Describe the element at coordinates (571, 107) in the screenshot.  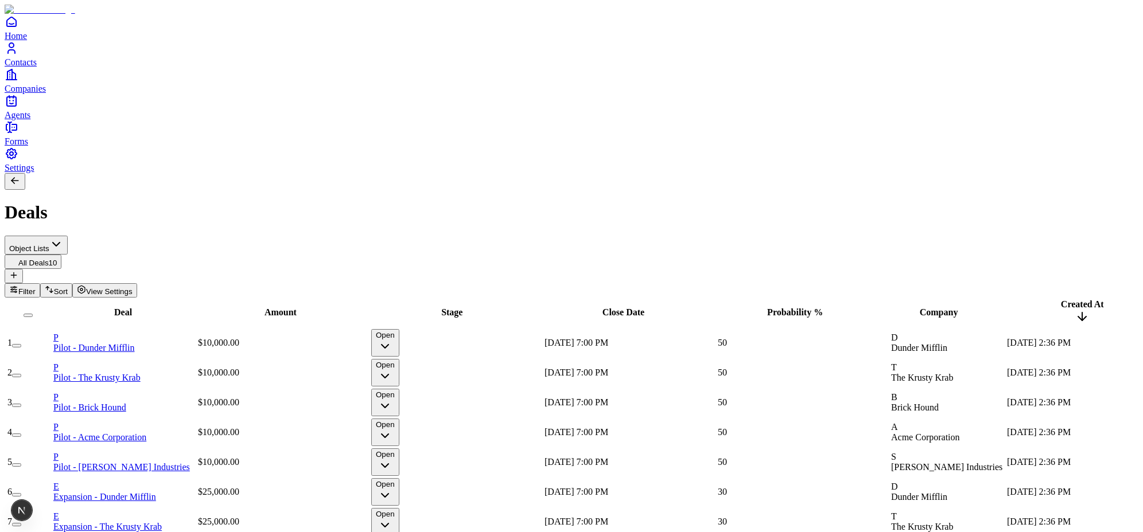
I see `a: Agents` at that location.